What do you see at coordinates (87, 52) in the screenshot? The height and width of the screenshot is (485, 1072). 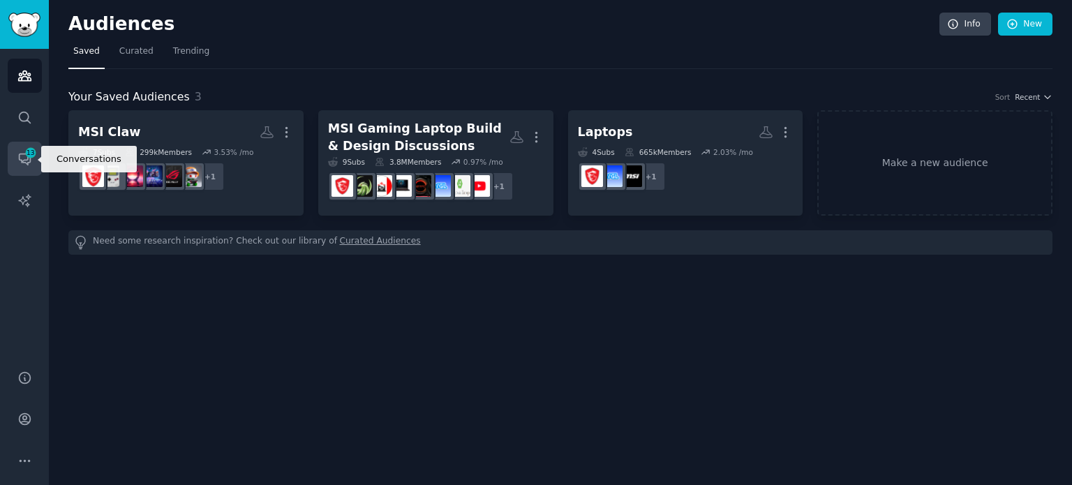 I see `span: Saved` at bounding box center [87, 52].